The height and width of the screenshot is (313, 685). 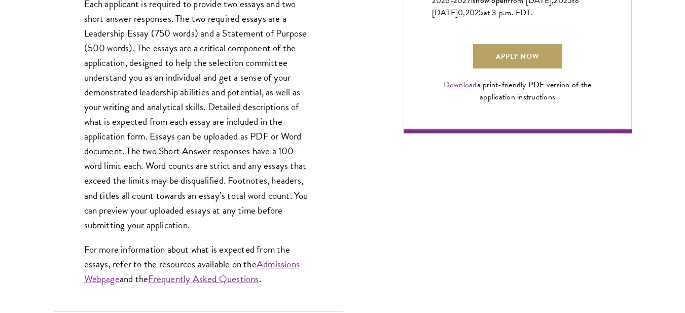 What do you see at coordinates (460, 13) in the screenshot?
I see `span: 0` at bounding box center [460, 13].